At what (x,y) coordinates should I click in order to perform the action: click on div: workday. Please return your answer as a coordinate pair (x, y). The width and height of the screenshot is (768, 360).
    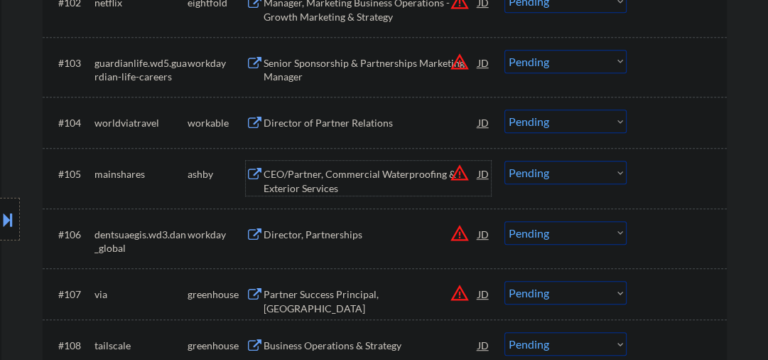
    Looking at the image, I should click on (217, 63).